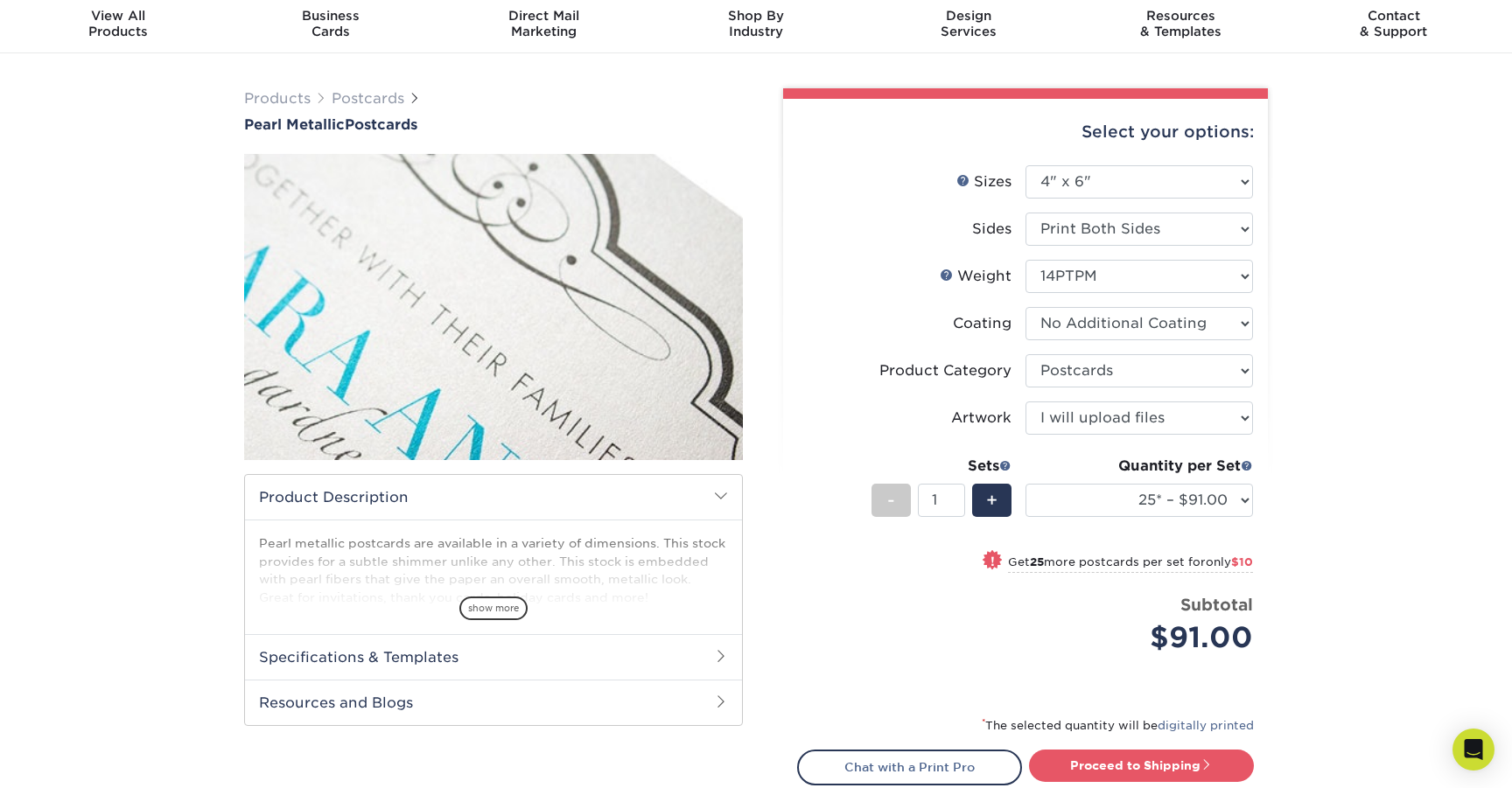 The image size is (1512, 788). I want to click on span: Resources, so click(1180, 16).